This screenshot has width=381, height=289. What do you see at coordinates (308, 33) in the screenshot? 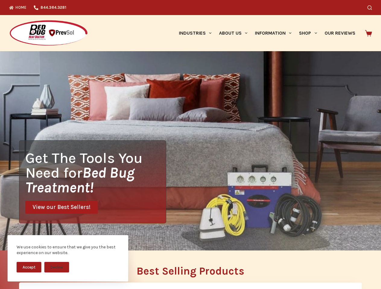
I see `a: Shop` at bounding box center [308, 33].